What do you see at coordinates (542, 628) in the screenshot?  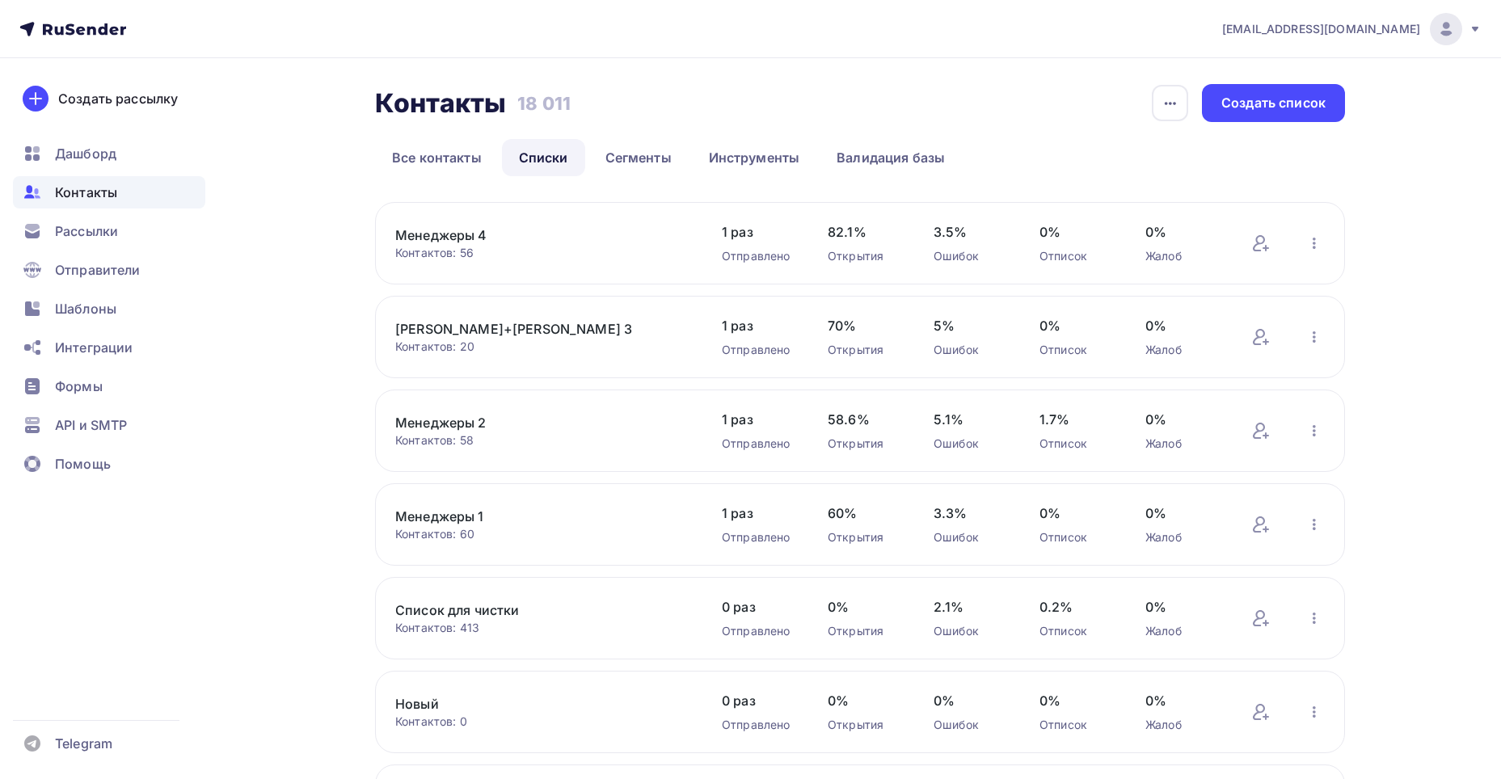 I see `div: Контактов: 413` at bounding box center [542, 628].